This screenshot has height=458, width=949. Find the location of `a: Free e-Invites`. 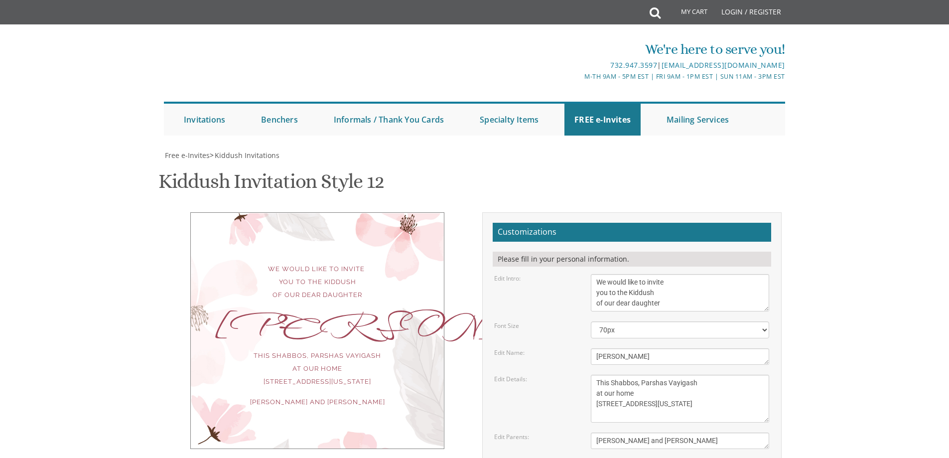

a: Free e-Invites is located at coordinates (187, 155).